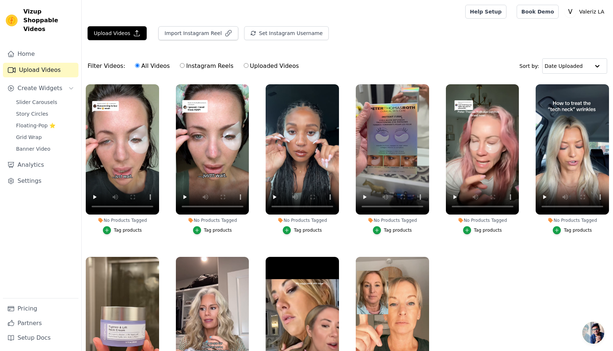 Image resolution: width=613 pixels, height=351 pixels. I want to click on button: Upload Videos, so click(117, 33).